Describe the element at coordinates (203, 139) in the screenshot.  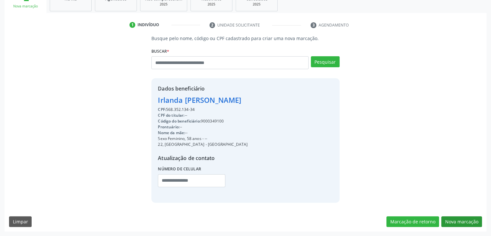
I see `div: Sexo Feminino, 58 anos - --` at that location.